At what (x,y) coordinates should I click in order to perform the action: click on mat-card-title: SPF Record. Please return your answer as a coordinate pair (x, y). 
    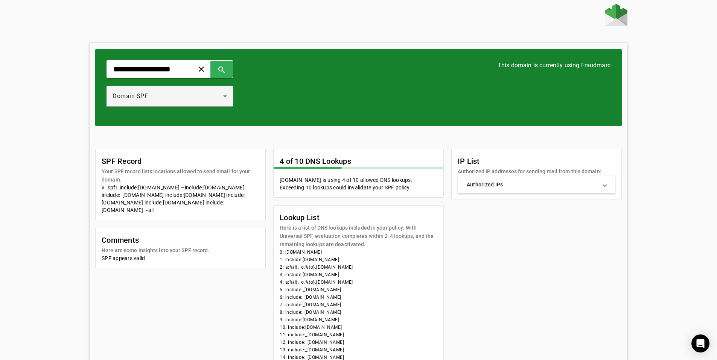
    Looking at the image, I should click on (180, 161).